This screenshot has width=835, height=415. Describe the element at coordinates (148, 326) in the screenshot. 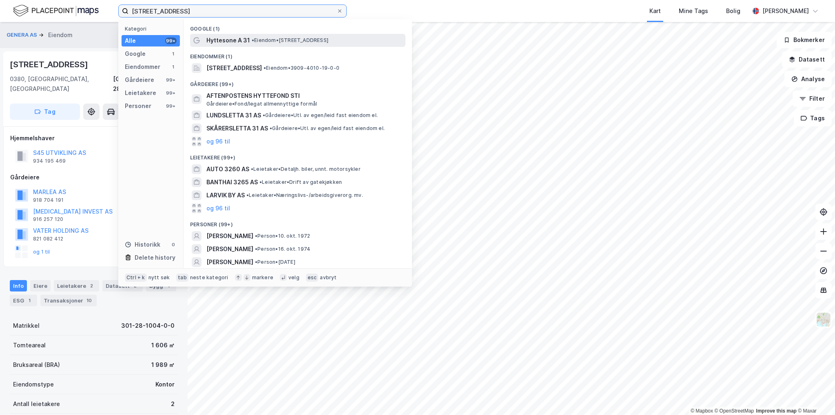

I see `div: 301-28-1004-0-0` at that location.